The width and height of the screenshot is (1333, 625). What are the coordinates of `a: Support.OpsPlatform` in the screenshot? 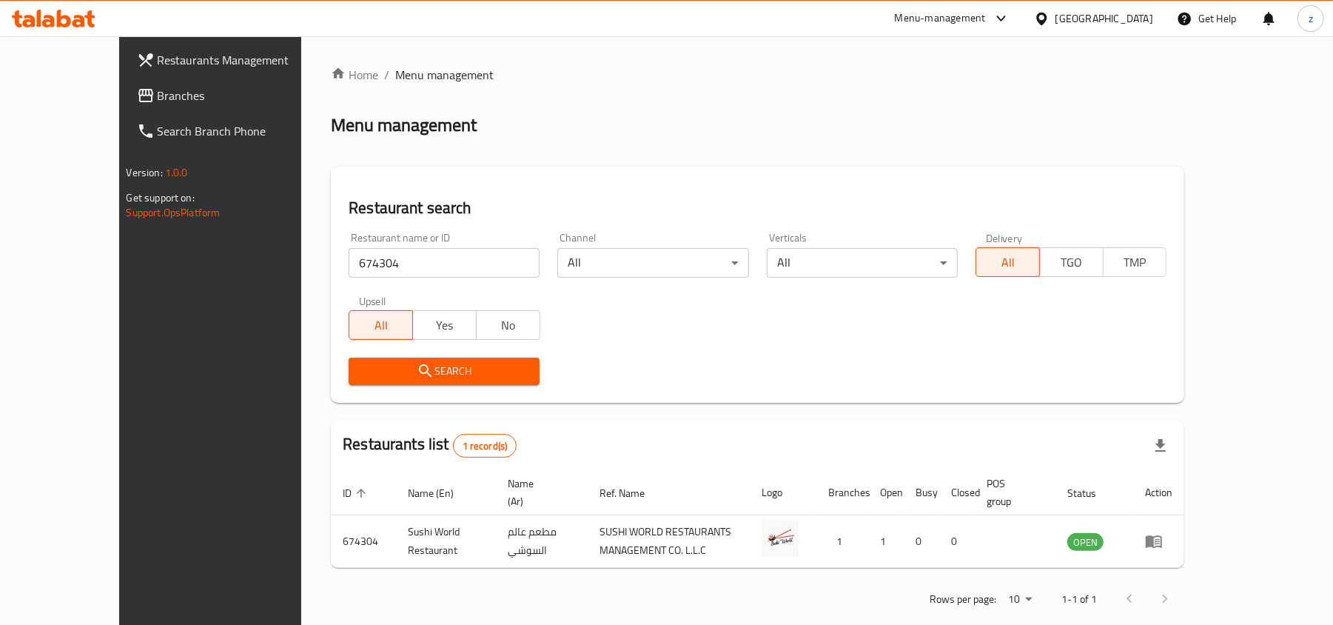 It's located at (173, 212).